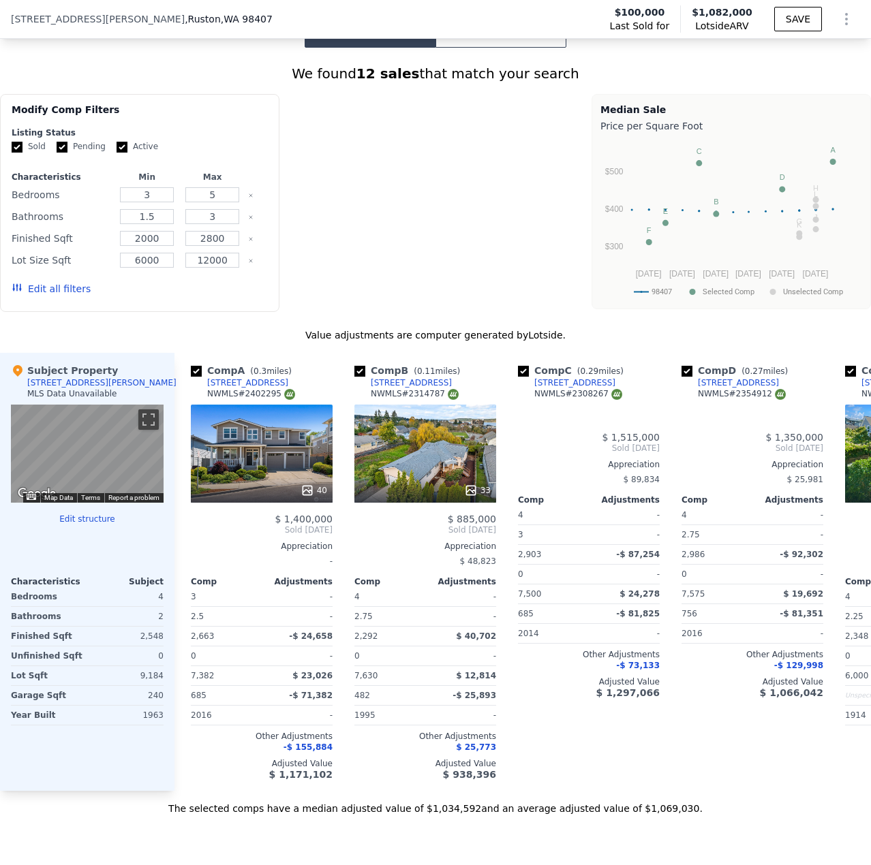 The width and height of the screenshot is (871, 865). What do you see at coordinates (799, 221) in the screenshot?
I see `text: G` at bounding box center [799, 221].